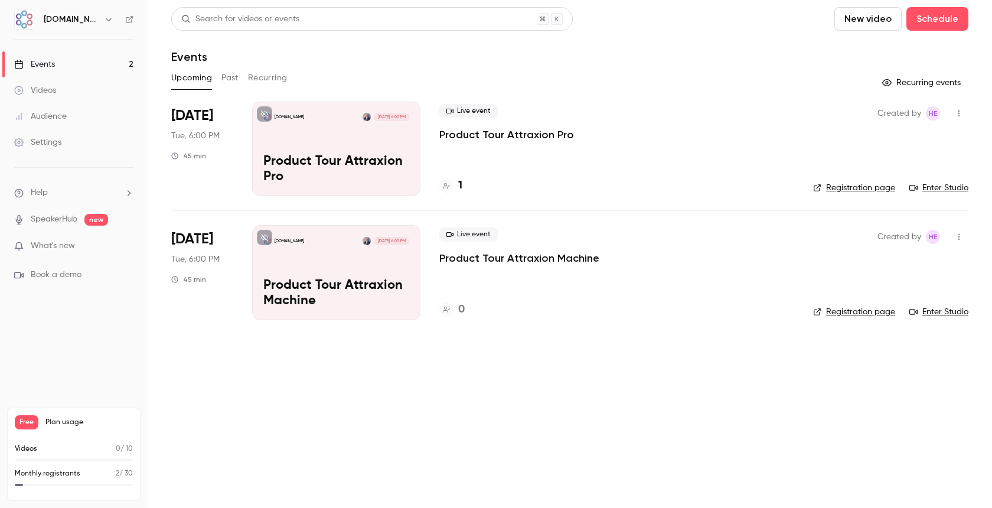 This screenshot has width=992, height=508. I want to click on div: Settings, so click(38, 142).